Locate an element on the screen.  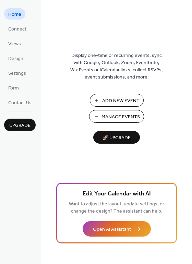
span: Upgrade is located at coordinates (20, 126).